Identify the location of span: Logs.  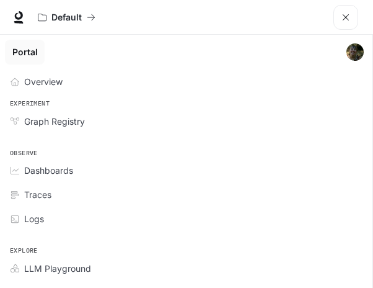
(34, 218).